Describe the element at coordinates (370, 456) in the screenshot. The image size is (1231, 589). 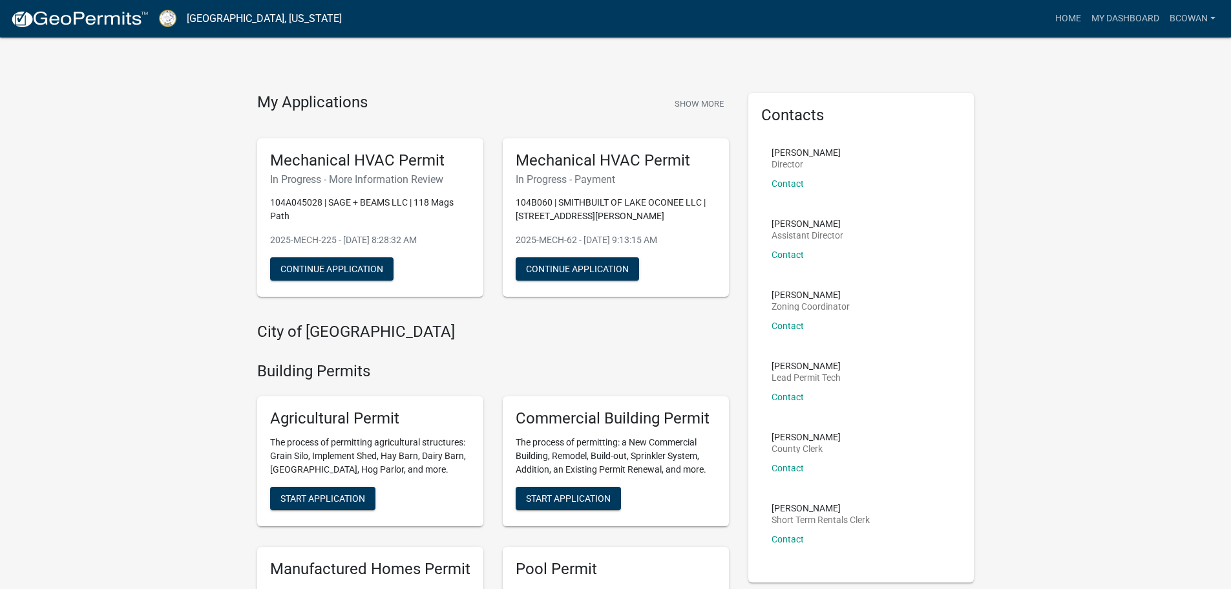
I see `p: The process of permitting agricultural structures: Grain Silo, Implement Shed, Hay Barn, Dairy Ba...` at that location.